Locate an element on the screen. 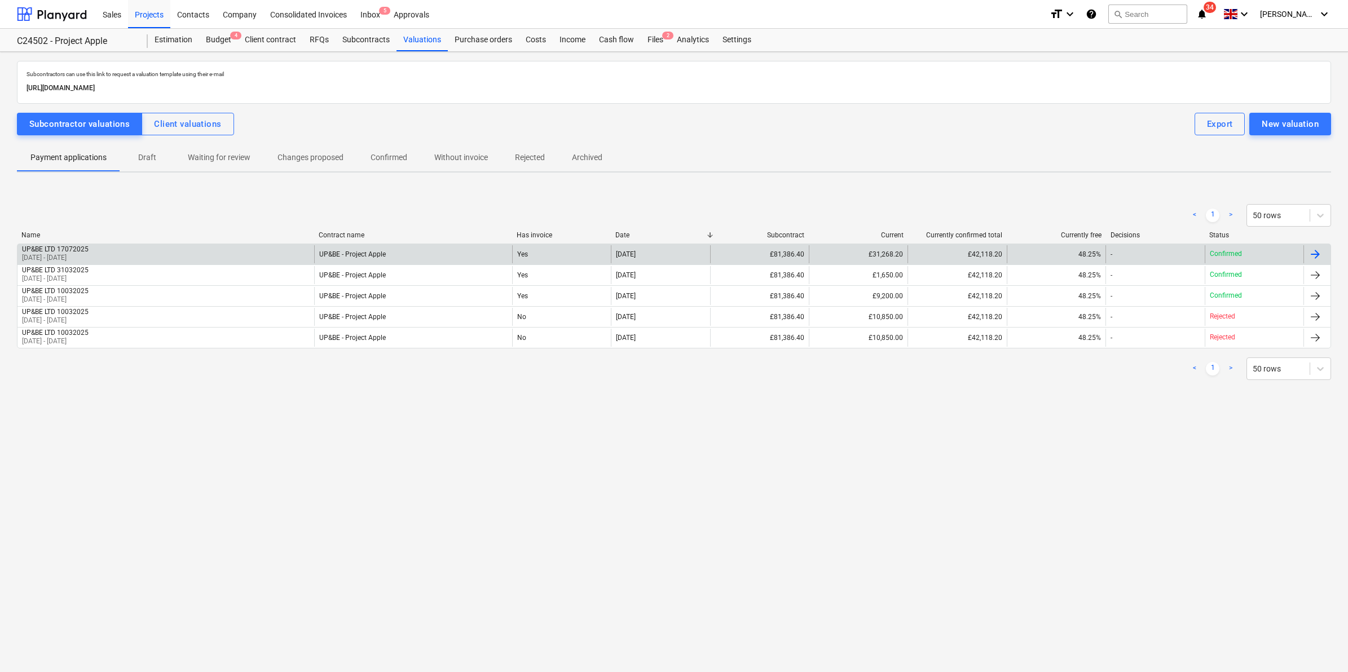 The height and width of the screenshot is (672, 1348). div: No is located at coordinates (561, 317).